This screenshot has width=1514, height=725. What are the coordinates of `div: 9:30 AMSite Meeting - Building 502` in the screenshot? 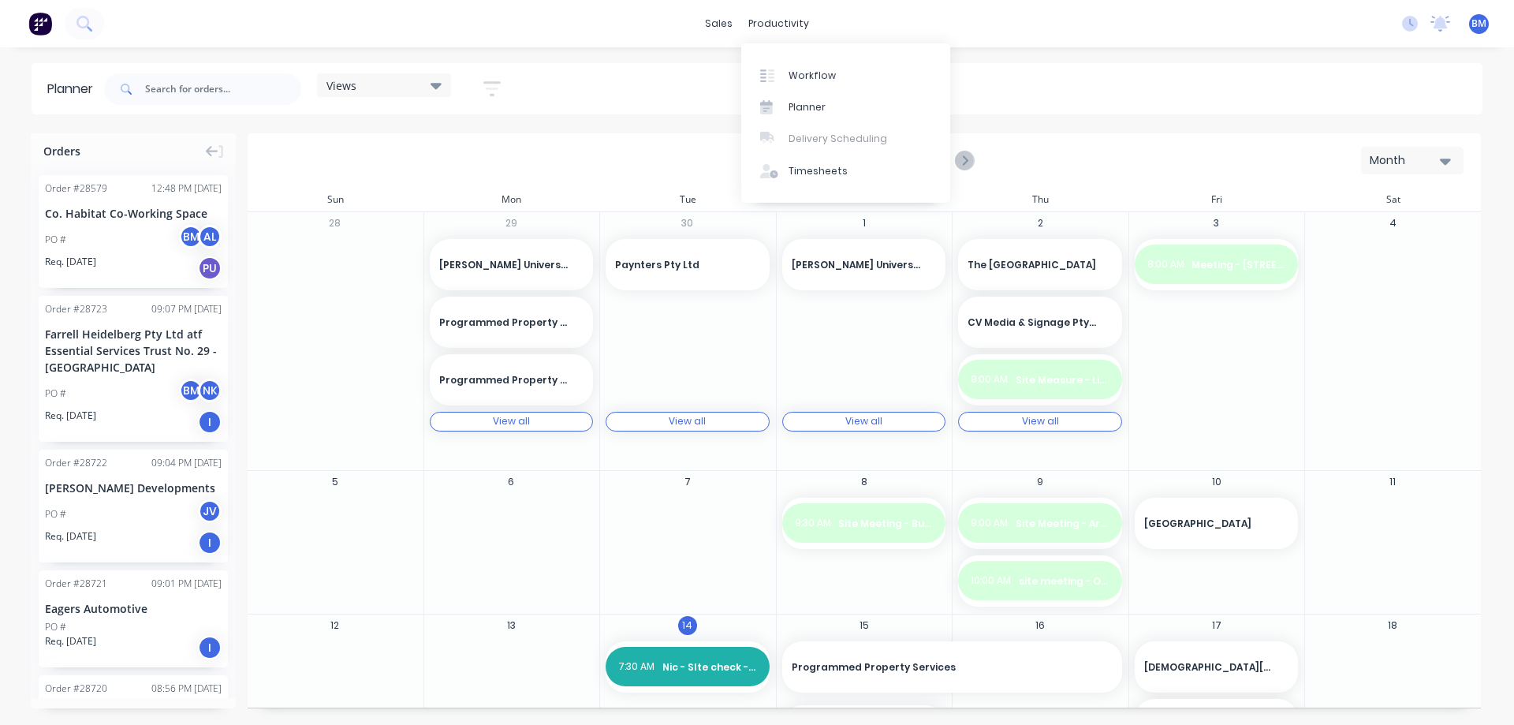 It's located at (864, 523).